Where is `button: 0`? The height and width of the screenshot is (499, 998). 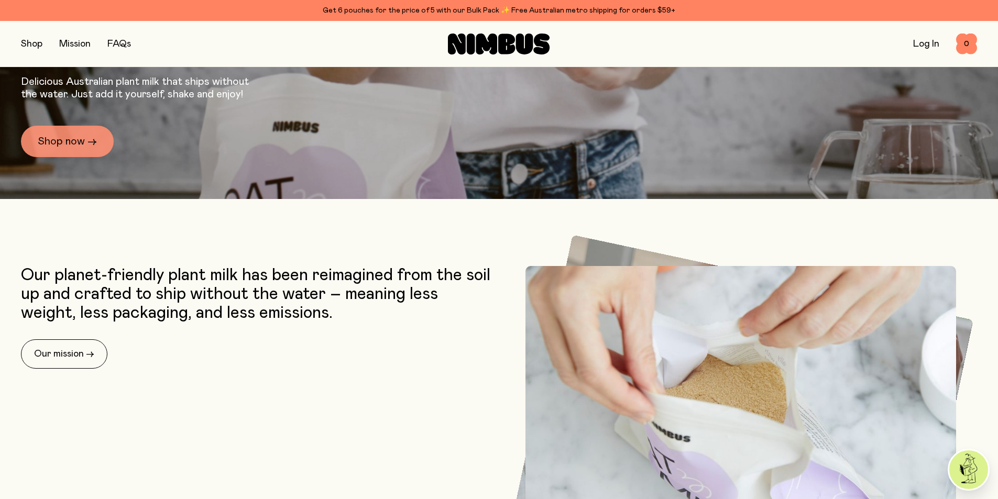
button: 0 is located at coordinates (967, 44).